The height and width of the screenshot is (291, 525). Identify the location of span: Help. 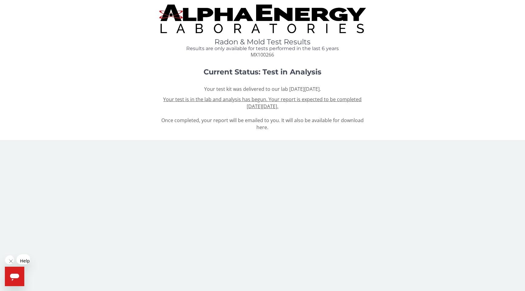
(9, 7).